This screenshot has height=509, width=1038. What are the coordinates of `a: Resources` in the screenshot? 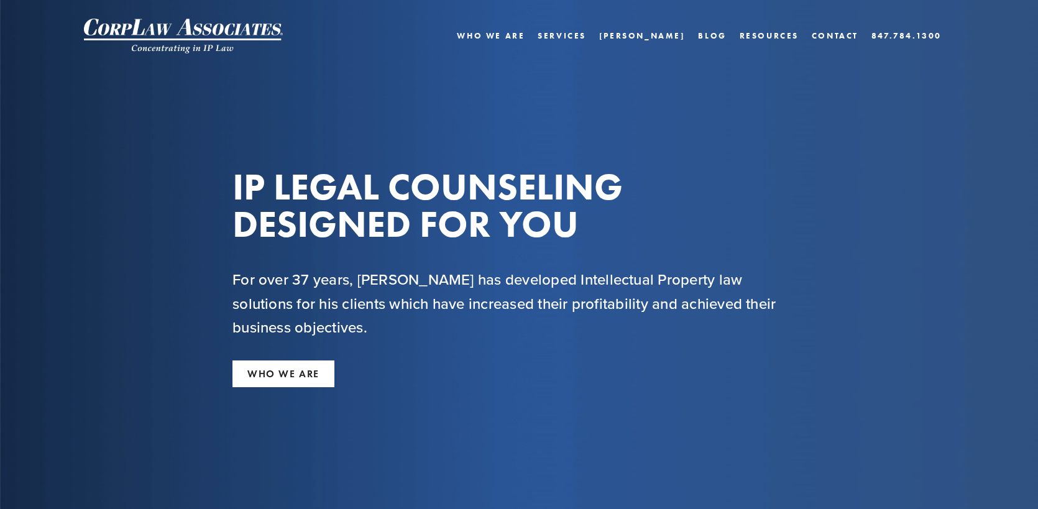 It's located at (769, 35).